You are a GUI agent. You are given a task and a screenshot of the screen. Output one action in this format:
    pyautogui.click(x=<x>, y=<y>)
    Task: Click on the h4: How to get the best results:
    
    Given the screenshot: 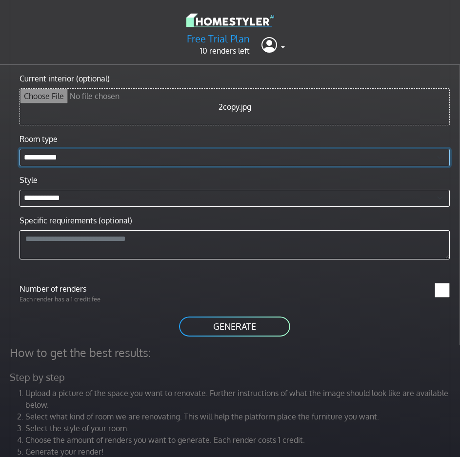 What is the action you would take?
    pyautogui.click(x=231, y=352)
    